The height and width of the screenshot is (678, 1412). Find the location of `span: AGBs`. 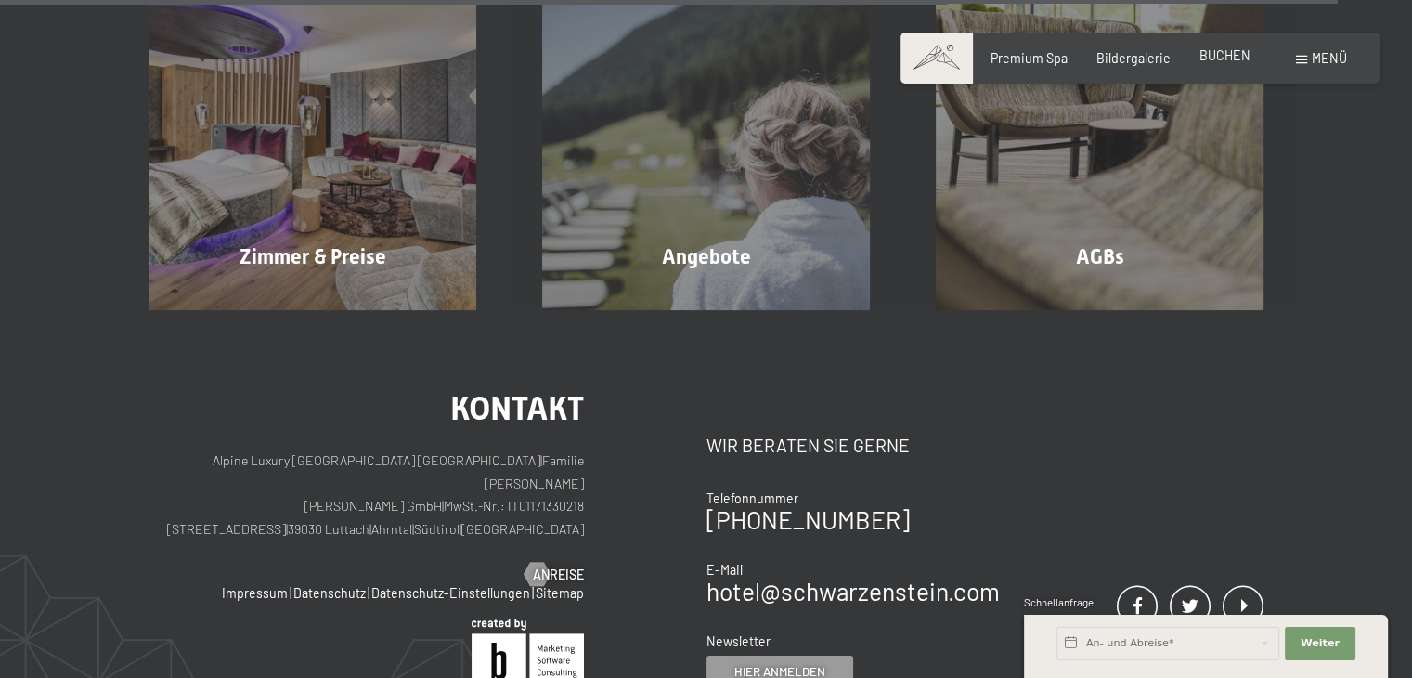

span: AGBs is located at coordinates (1099, 256).